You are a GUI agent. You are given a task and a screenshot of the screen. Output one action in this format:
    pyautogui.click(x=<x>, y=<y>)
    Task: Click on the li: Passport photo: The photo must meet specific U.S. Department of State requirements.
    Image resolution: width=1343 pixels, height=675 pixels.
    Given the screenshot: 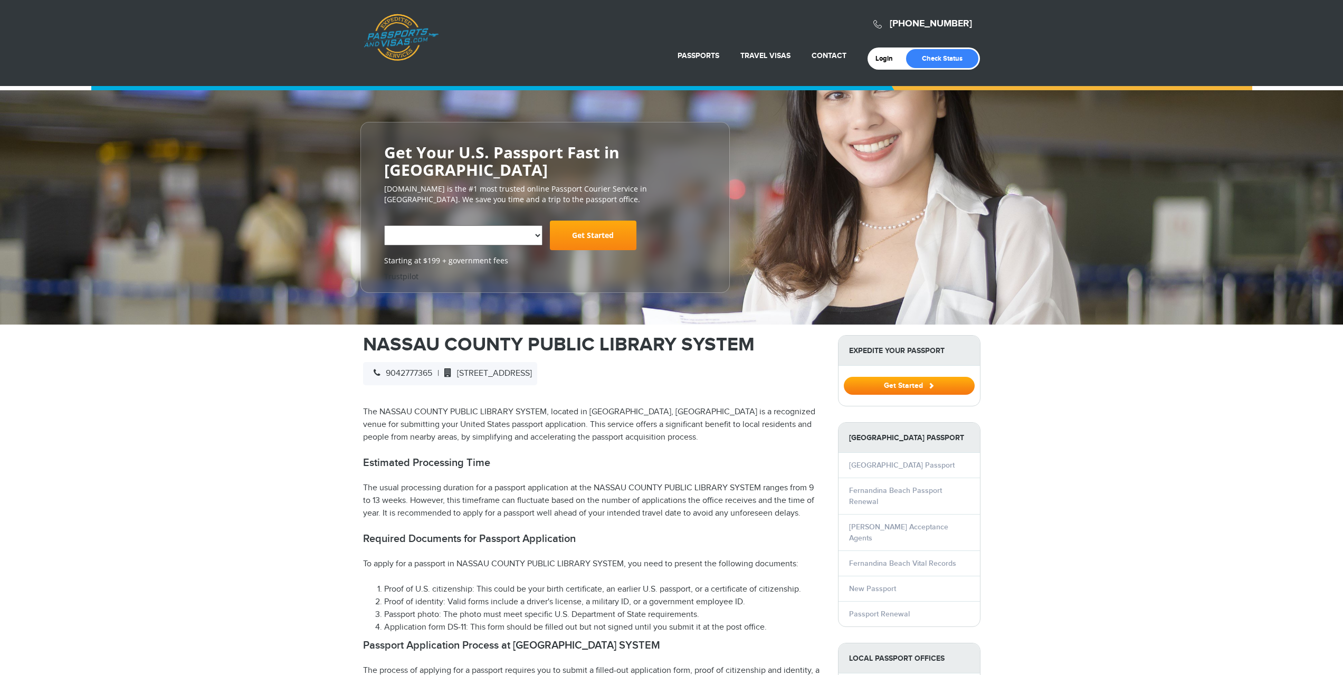 What is the action you would take?
    pyautogui.click(x=603, y=615)
    